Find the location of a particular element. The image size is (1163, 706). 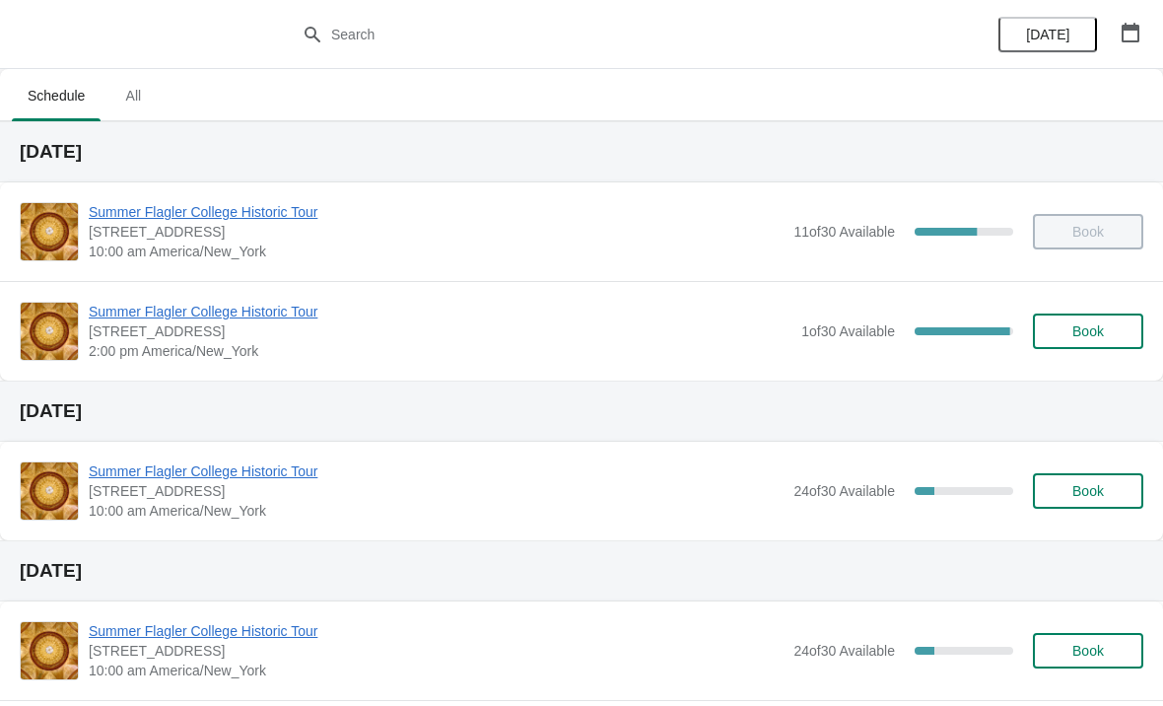

span: 11 of 30 Available is located at coordinates (844, 232).